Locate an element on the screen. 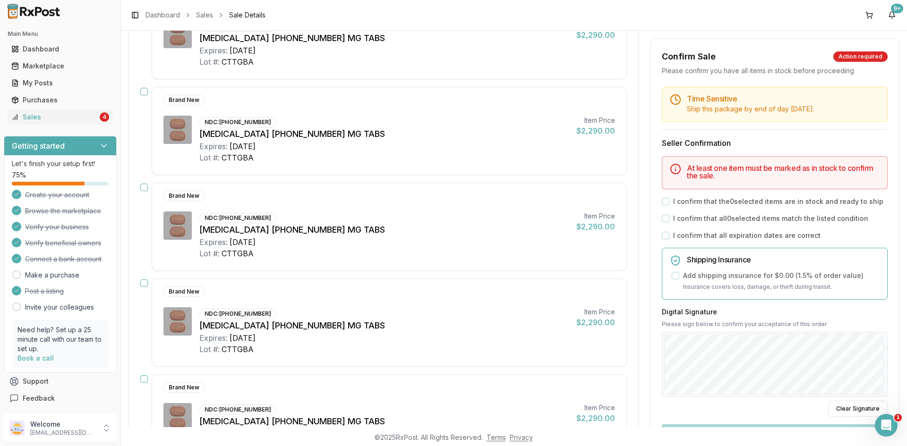 Image resolution: width=907 pixels, height=446 pixels. img: Profile image for Roxy is located at coordinates (34, 13).